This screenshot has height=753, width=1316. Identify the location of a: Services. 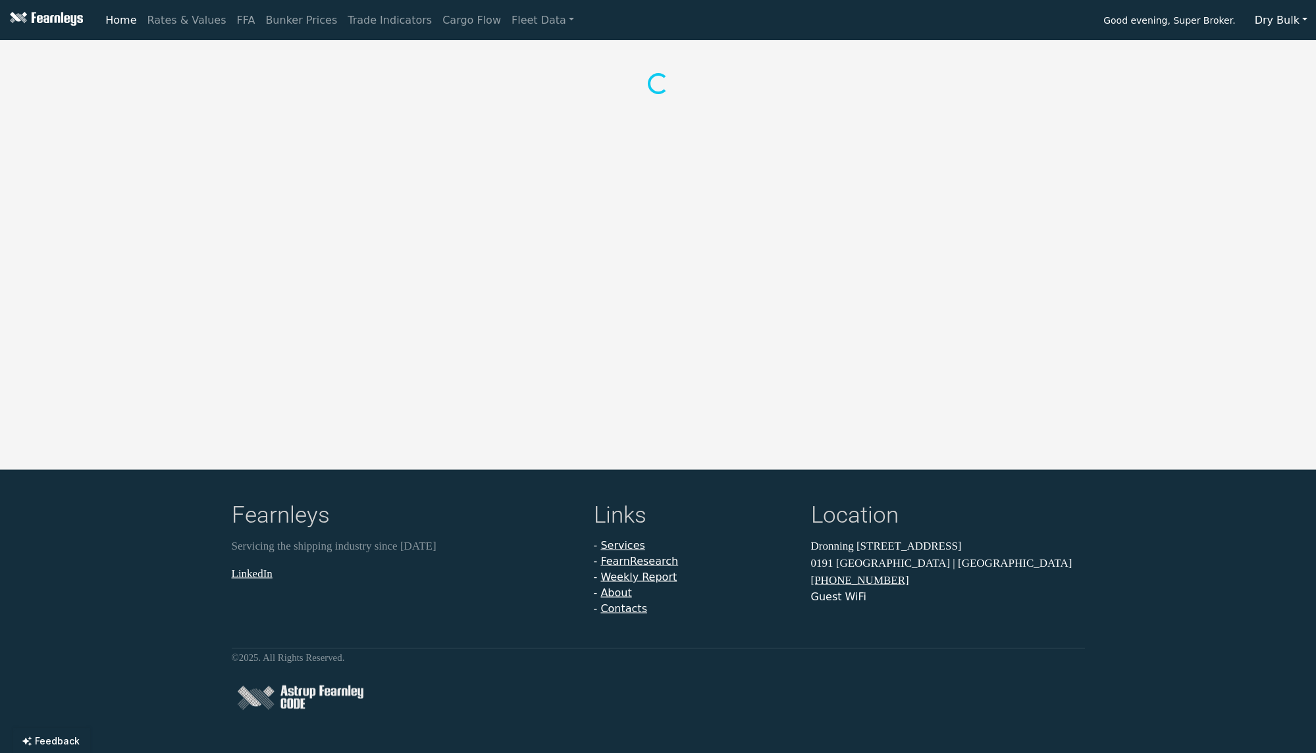
(622, 545).